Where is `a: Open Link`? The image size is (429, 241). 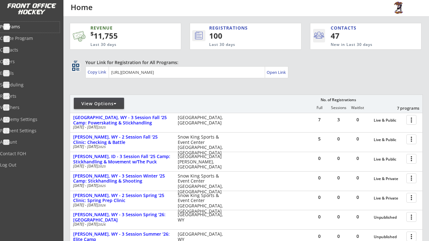
a: Open Link is located at coordinates (276, 72).